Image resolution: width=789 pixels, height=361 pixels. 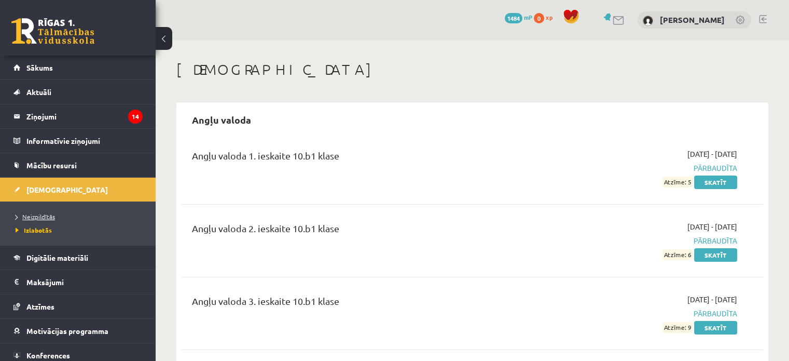 What do you see at coordinates (39, 67) in the screenshot?
I see `span: Sākums` at bounding box center [39, 67].